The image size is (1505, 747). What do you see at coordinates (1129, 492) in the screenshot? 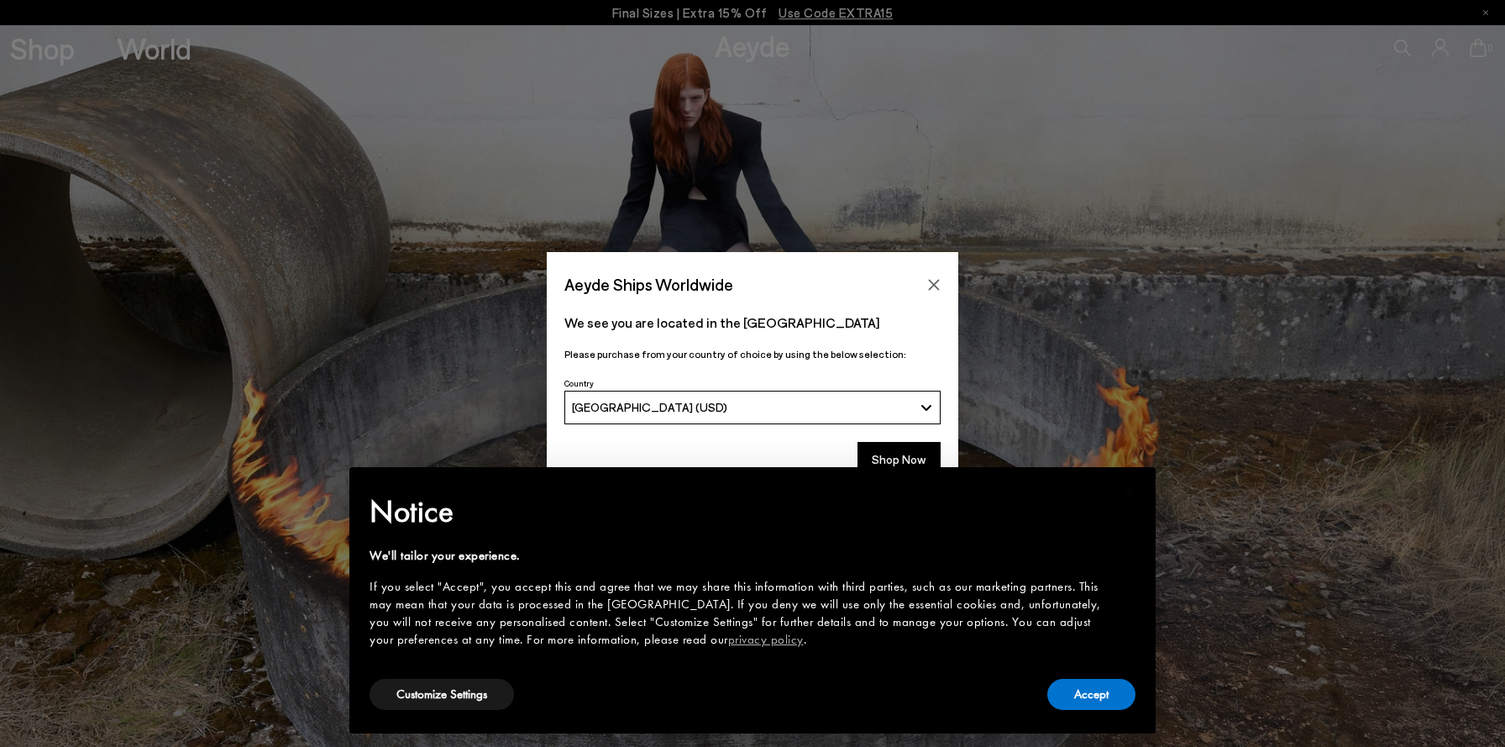
I see `button: Close this notice` at bounding box center [1129, 492].